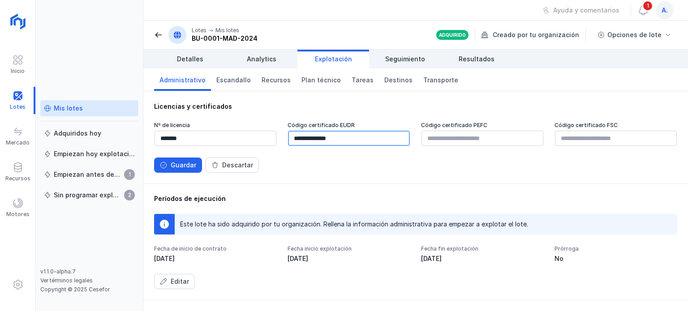 Image resolution: width=688 pixels, height=311 pixels. I want to click on div: Creado por tu organización, so click(534, 35).